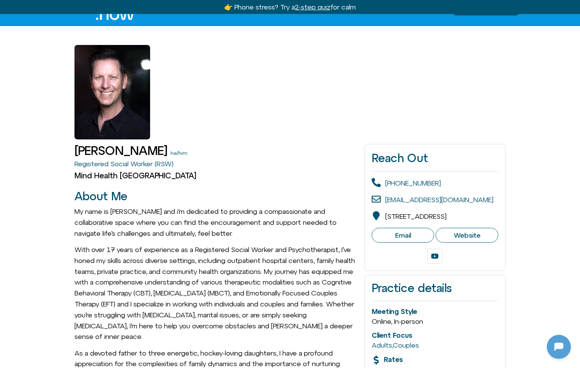 This screenshot has width=580, height=368. What do you see at coordinates (290, 7) in the screenshot?
I see `a: 👉 Phone stress? Try a2-step quizfor calm` at bounding box center [290, 7].